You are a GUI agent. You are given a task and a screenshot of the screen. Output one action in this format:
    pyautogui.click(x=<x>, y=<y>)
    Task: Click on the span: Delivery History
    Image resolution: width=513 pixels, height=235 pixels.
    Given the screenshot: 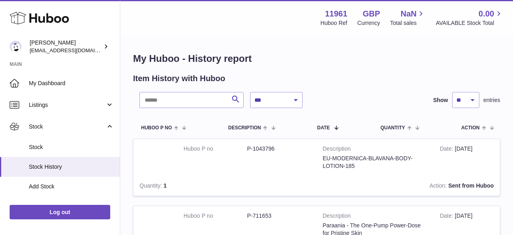 What is the action you would take?
    pyautogui.click(x=71, y=206)
    